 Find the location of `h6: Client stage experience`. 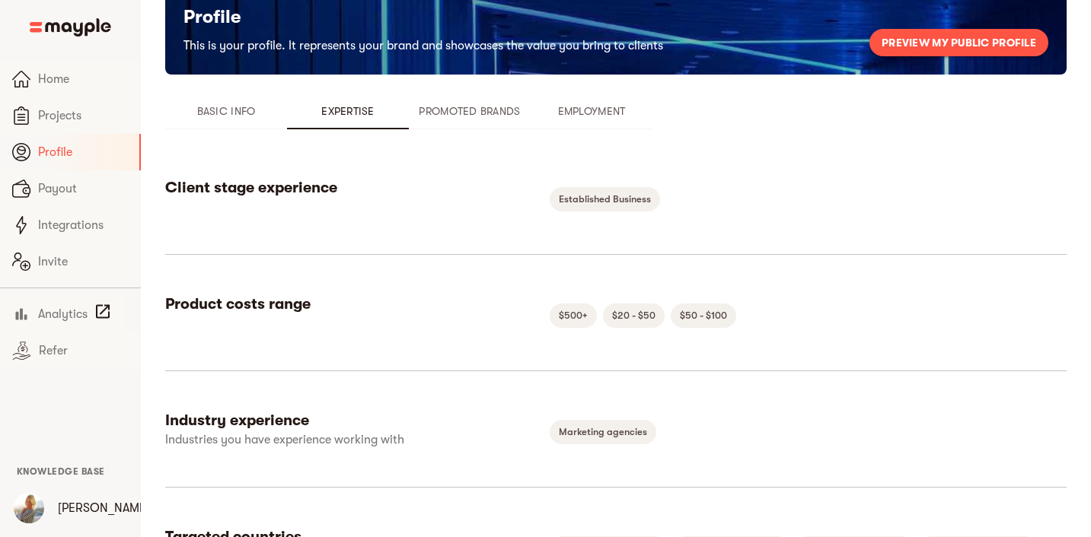

h6: Client stage experience is located at coordinates (352, 188).